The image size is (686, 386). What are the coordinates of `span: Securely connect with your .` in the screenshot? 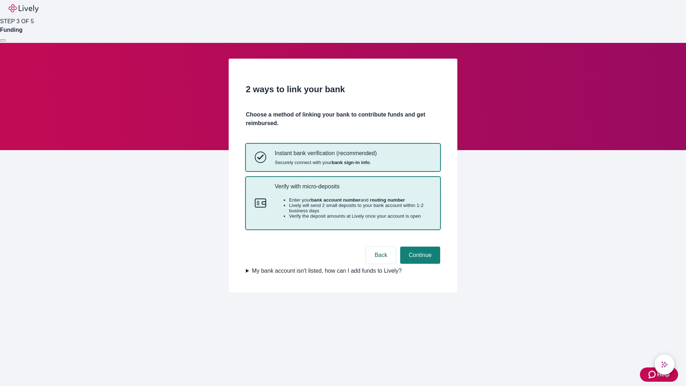 It's located at (326, 162).